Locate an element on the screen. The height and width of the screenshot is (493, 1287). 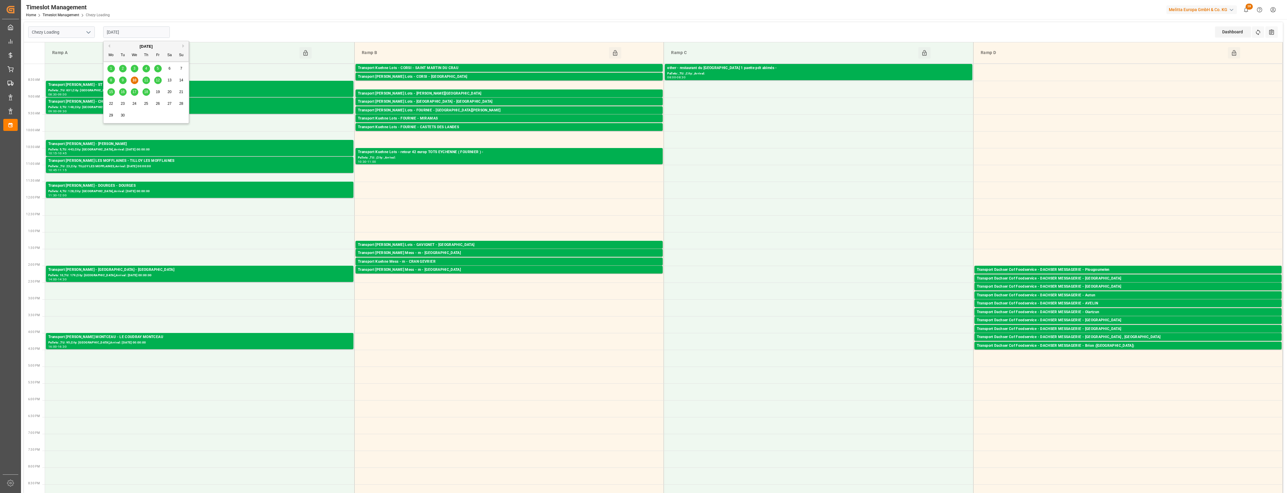
div: Choose Friday, September 26th, 2025 is located at coordinates (158, 104).